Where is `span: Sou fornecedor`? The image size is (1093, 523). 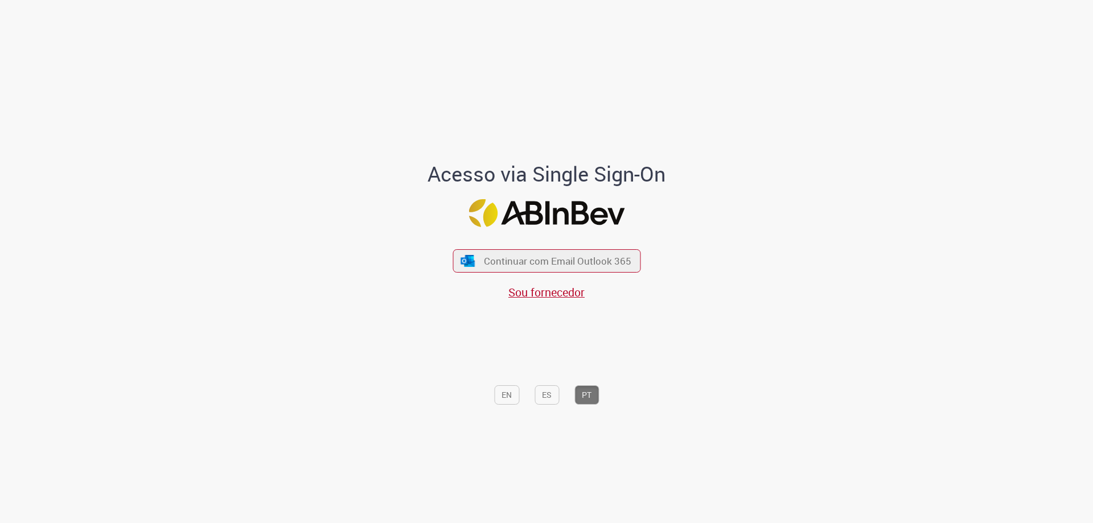 span: Sou fornecedor is located at coordinates (546, 292).